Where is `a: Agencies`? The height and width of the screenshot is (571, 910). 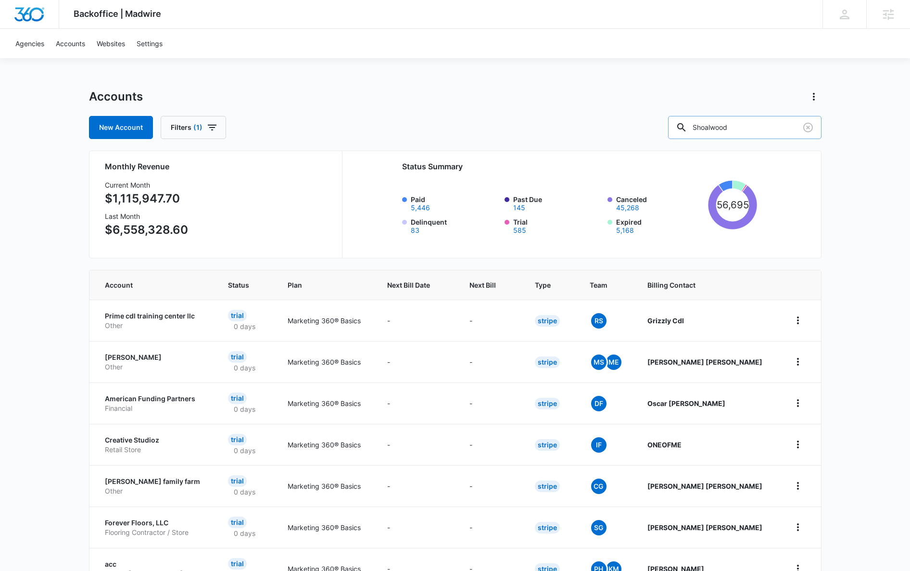 a: Agencies is located at coordinates (30, 43).